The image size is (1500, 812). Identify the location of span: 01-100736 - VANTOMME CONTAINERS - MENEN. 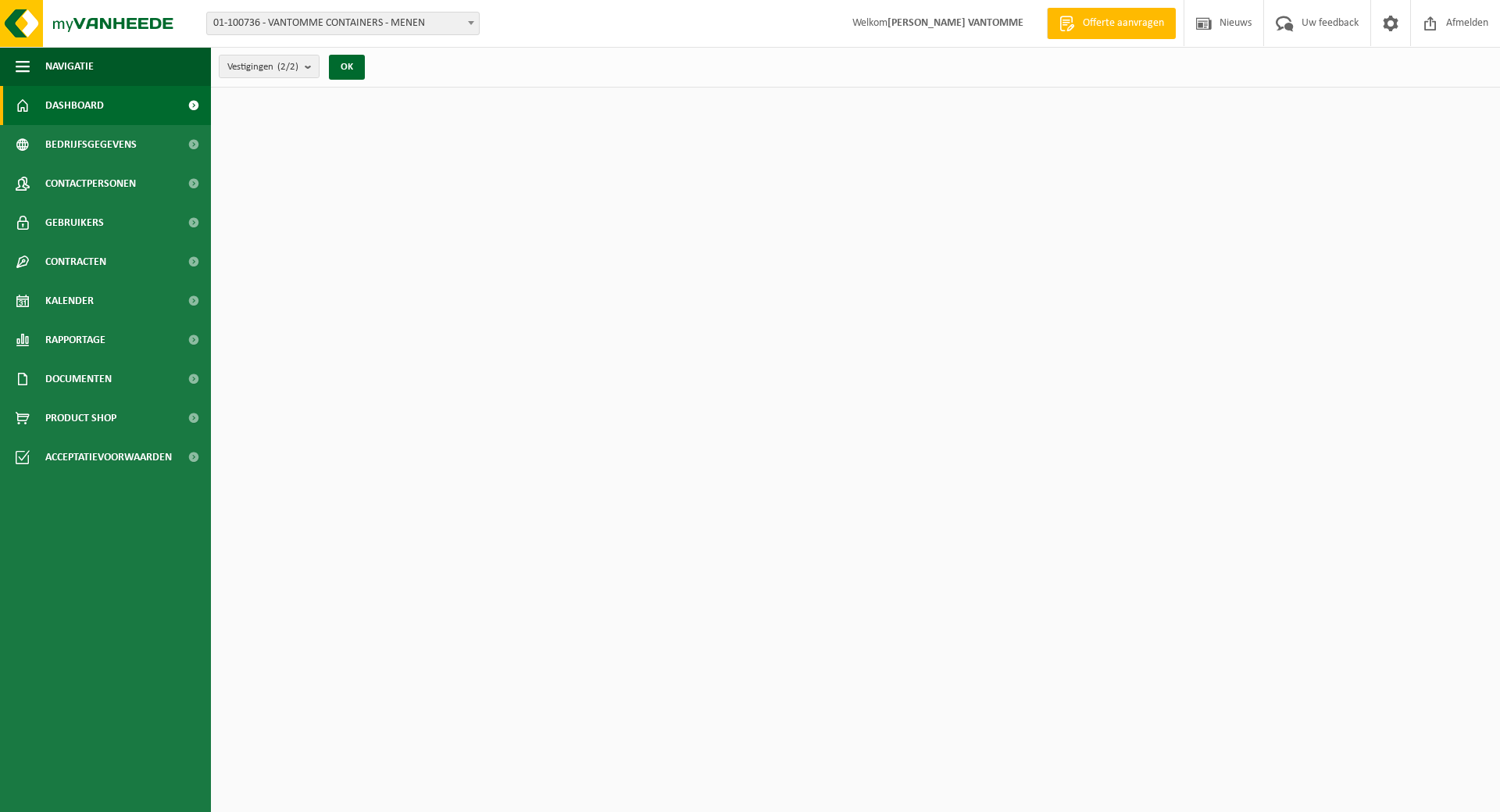
(343, 24).